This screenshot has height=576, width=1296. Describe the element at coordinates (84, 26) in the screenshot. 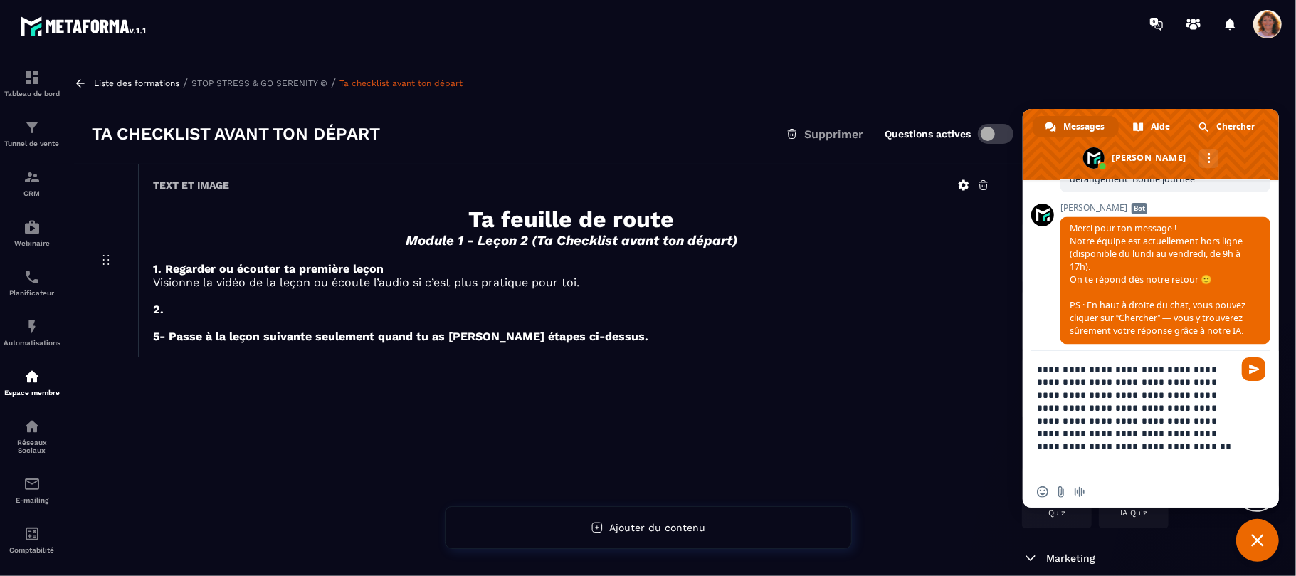

I see `img: logo` at that location.